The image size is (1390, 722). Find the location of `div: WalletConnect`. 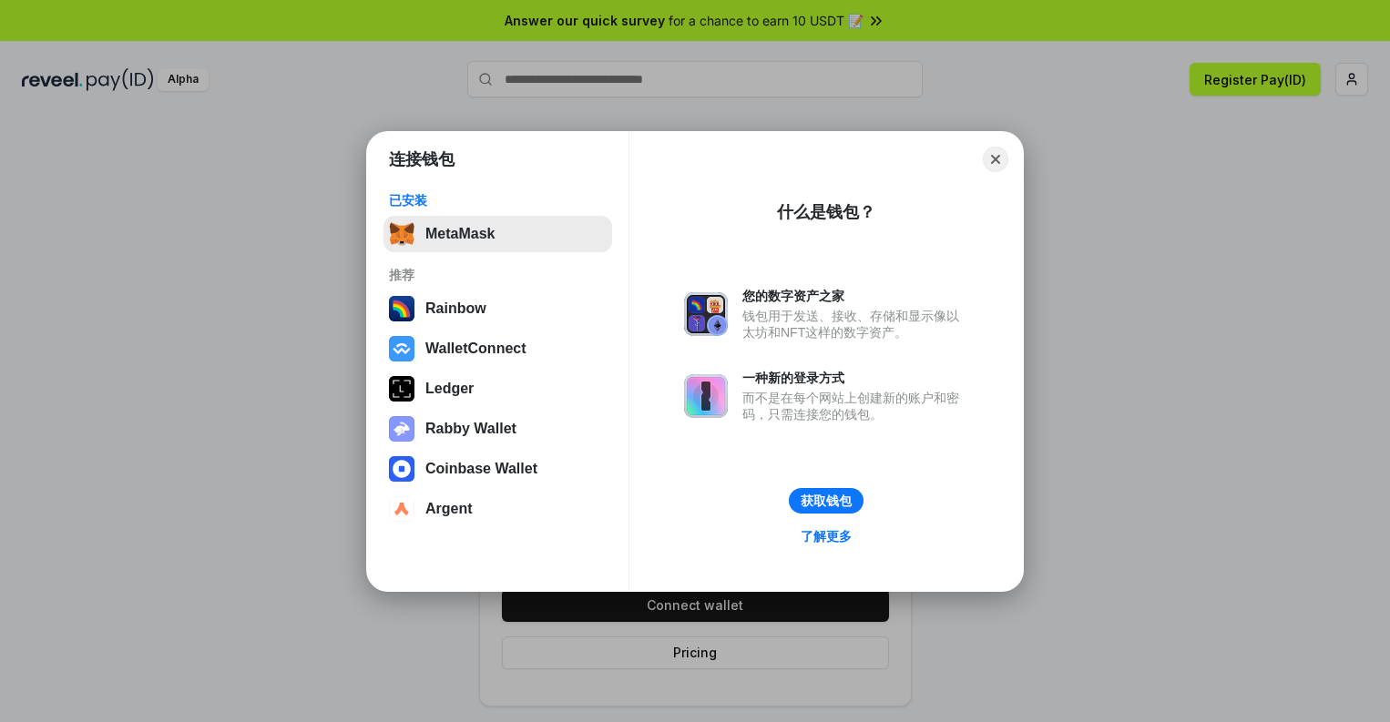

div: WalletConnect is located at coordinates (475, 349).